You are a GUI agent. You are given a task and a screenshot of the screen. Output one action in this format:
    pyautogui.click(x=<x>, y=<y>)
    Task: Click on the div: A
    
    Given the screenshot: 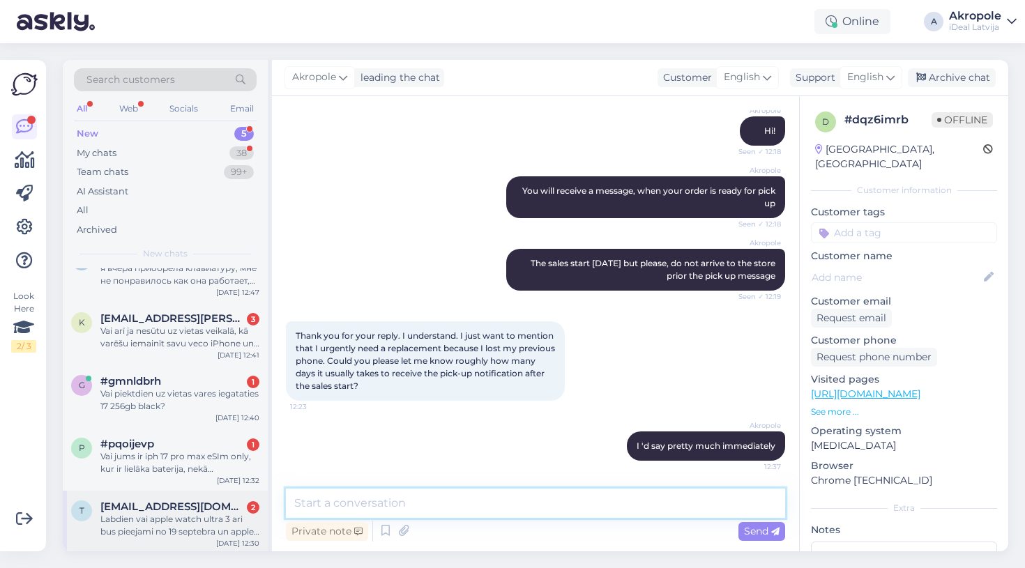 What is the action you would take?
    pyautogui.click(x=933, y=22)
    